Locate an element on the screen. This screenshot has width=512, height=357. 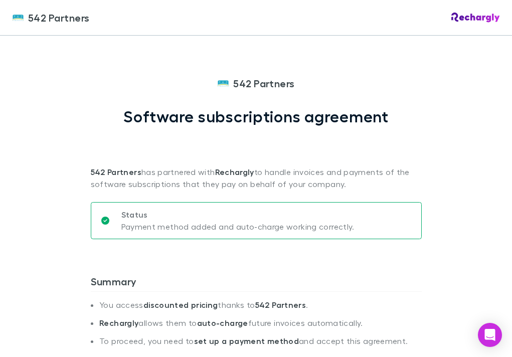
li: To proceed, you need to and accept this agreement. is located at coordinates (260, 345).